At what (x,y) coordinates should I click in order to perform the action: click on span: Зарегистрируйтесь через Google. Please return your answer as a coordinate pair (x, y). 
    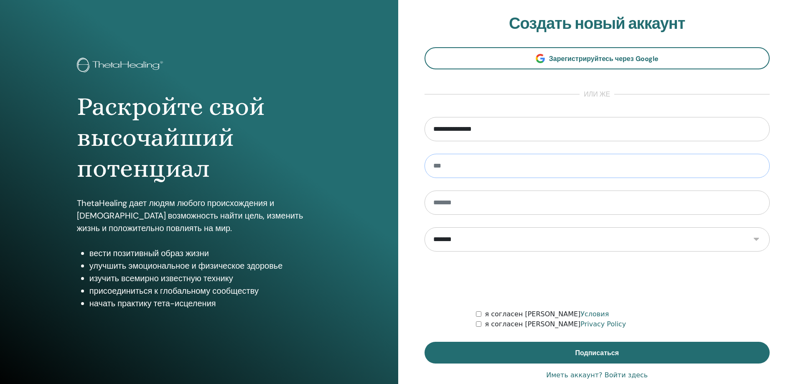
    Looking at the image, I should click on (604, 59).